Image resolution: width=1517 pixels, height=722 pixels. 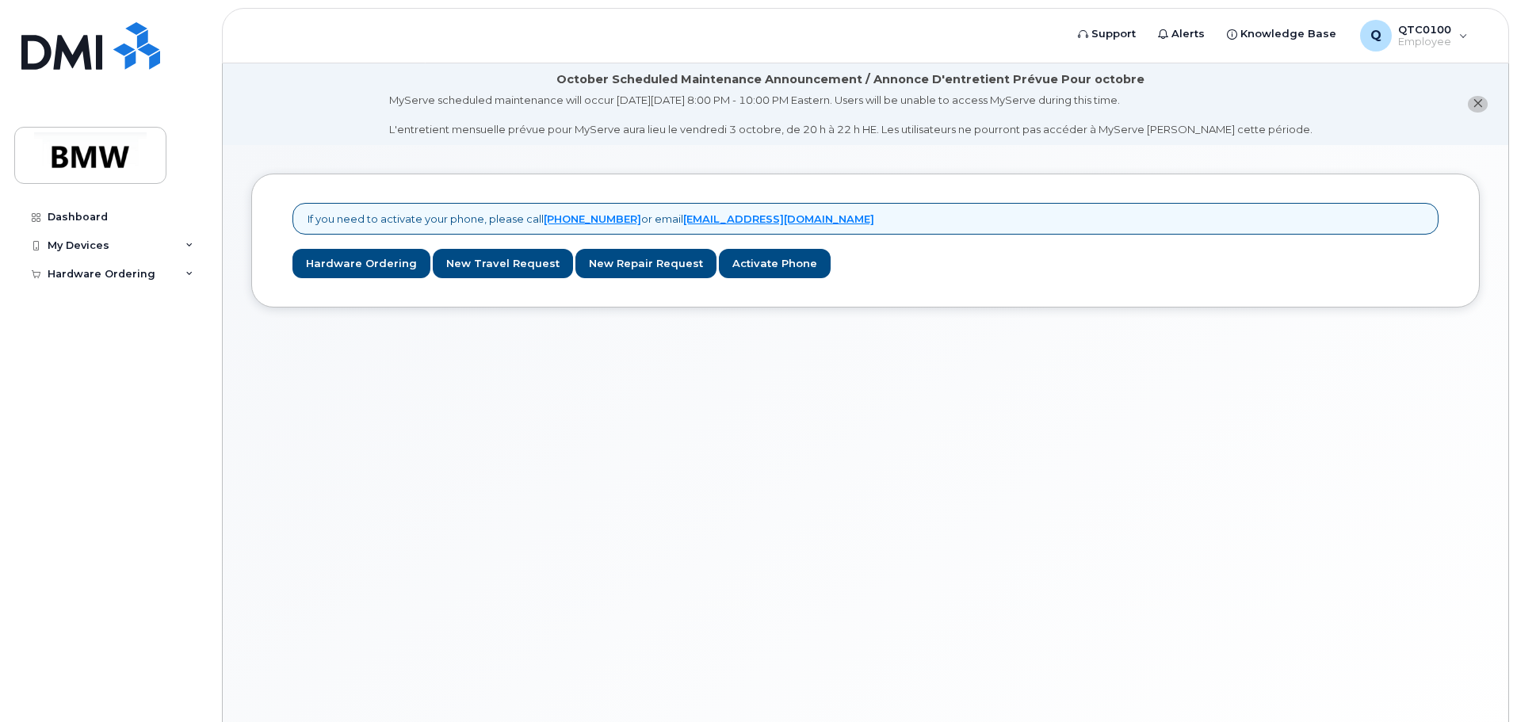 I want to click on a: Activate Phone, so click(x=774, y=263).